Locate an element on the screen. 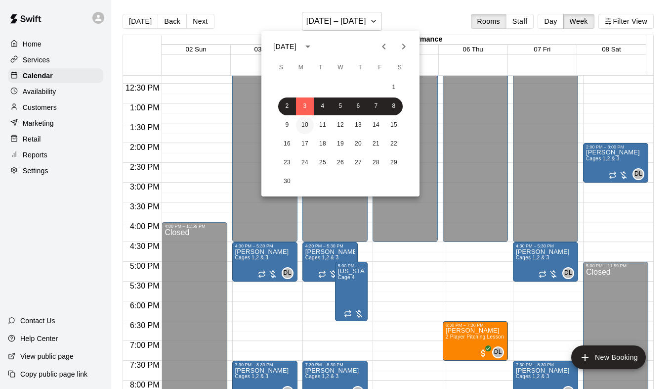 Image resolution: width=672 pixels, height=389 pixels. span: Monday is located at coordinates (301, 68).